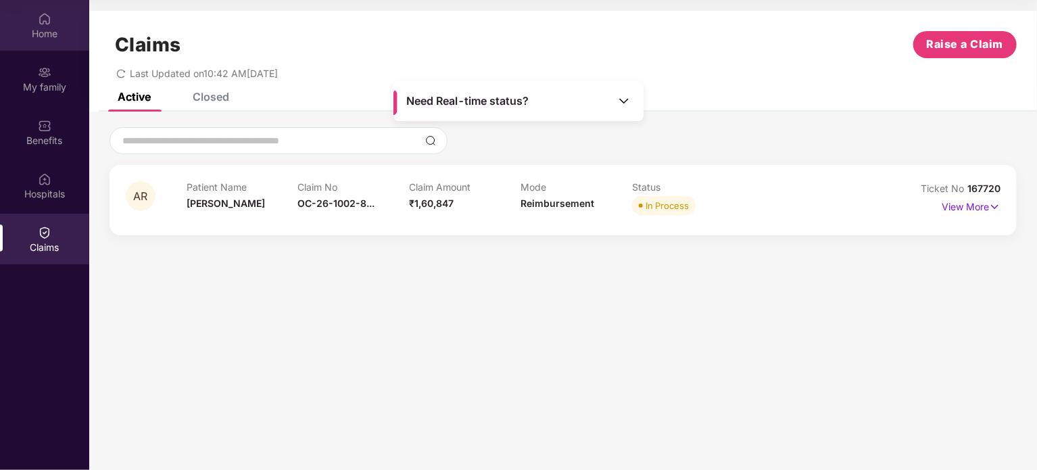 The width and height of the screenshot is (1037, 470). I want to click on img: svg+xml;base64,PHN2ZyBpZD0iU2VhcmNoLTMyeDMyIiB4bWxucz0iaHR0cDovL3d3dy53My5vcmcvMjAwMC9zdmciIHdpZH..., so click(431, 141).